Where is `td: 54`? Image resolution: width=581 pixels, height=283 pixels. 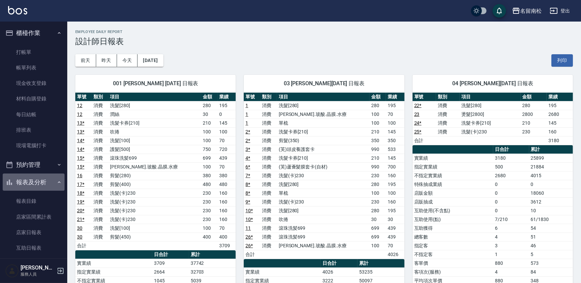
td: 54 is located at coordinates (551, 228).